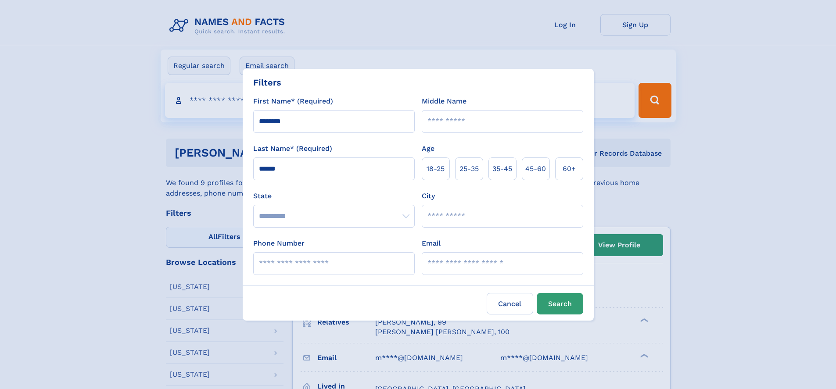 This screenshot has height=389, width=836. What do you see at coordinates (293, 101) in the screenshot?
I see `label: First Name* (Required)` at bounding box center [293, 101].